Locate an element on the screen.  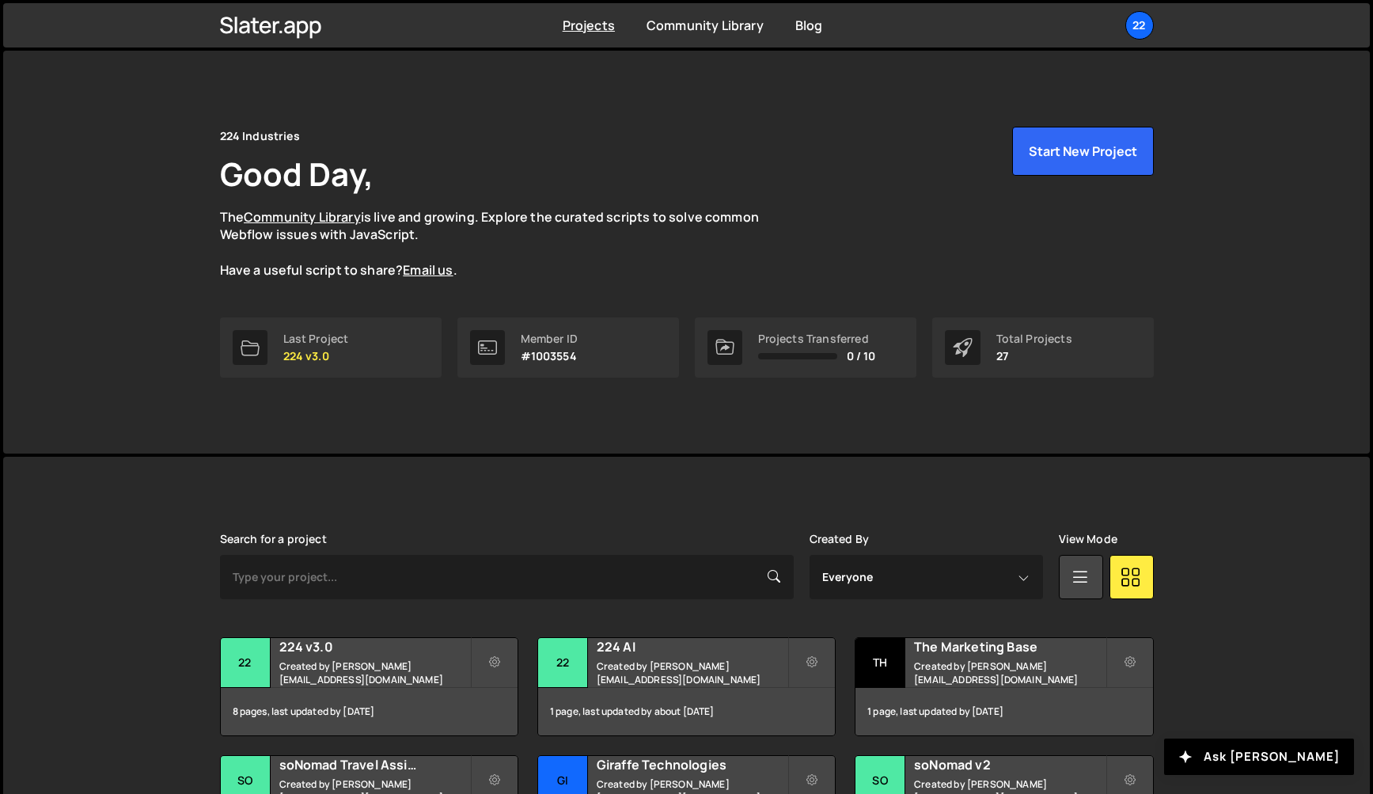
label: Search for a project is located at coordinates (273, 539).